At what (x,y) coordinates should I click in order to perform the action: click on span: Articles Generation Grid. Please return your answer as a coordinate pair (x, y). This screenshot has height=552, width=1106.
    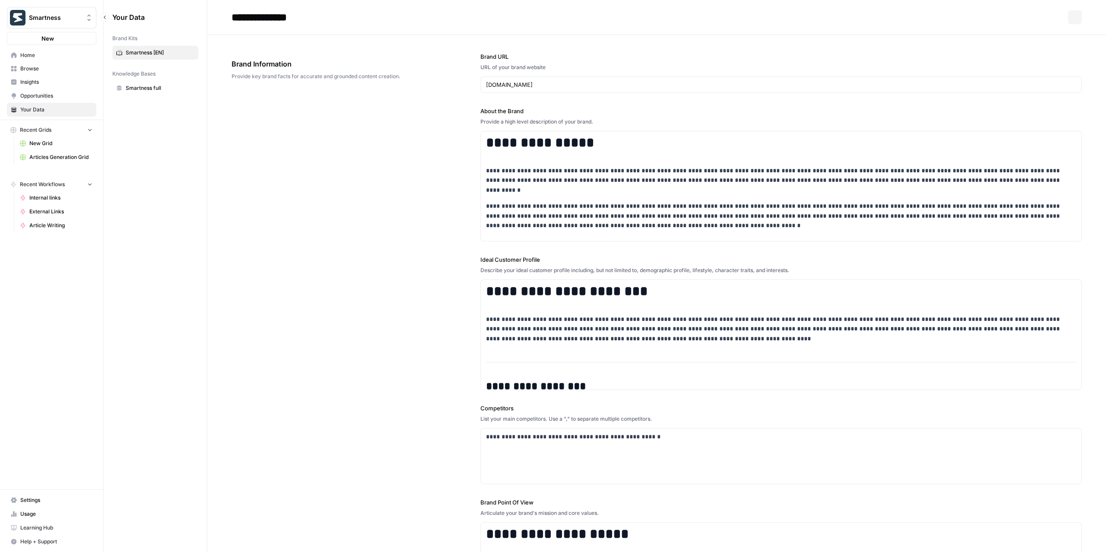
    Looking at the image, I should click on (61, 157).